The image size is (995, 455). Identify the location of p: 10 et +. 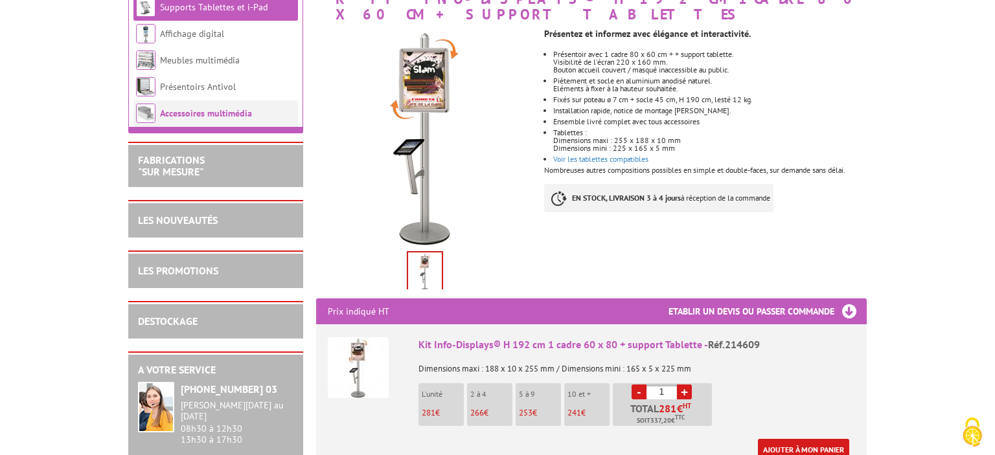
(588, 394).